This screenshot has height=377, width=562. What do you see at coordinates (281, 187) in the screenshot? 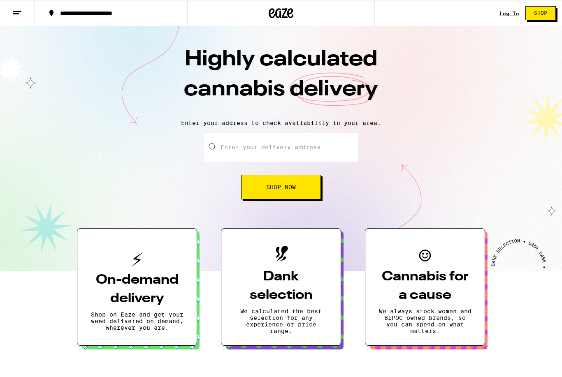
I see `span: Shop Now` at bounding box center [281, 187].